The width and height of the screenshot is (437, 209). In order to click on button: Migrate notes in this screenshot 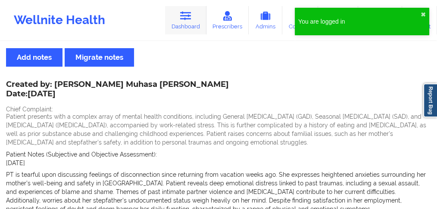, I will do `click(99, 57)`.